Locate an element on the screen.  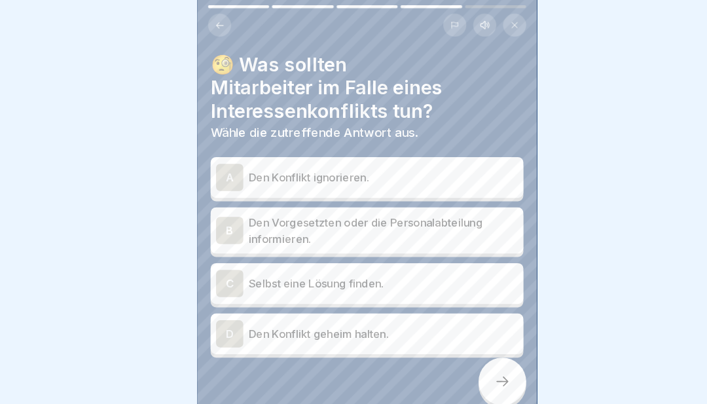
p: Den Konflikt ignorieren. is located at coordinates (369, 171).